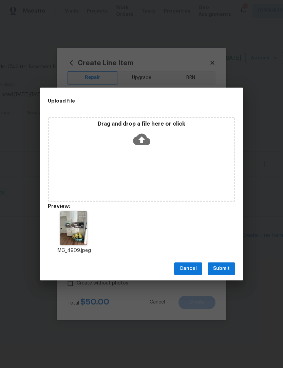 The image size is (283, 368). I want to click on span: Submit, so click(222, 269).